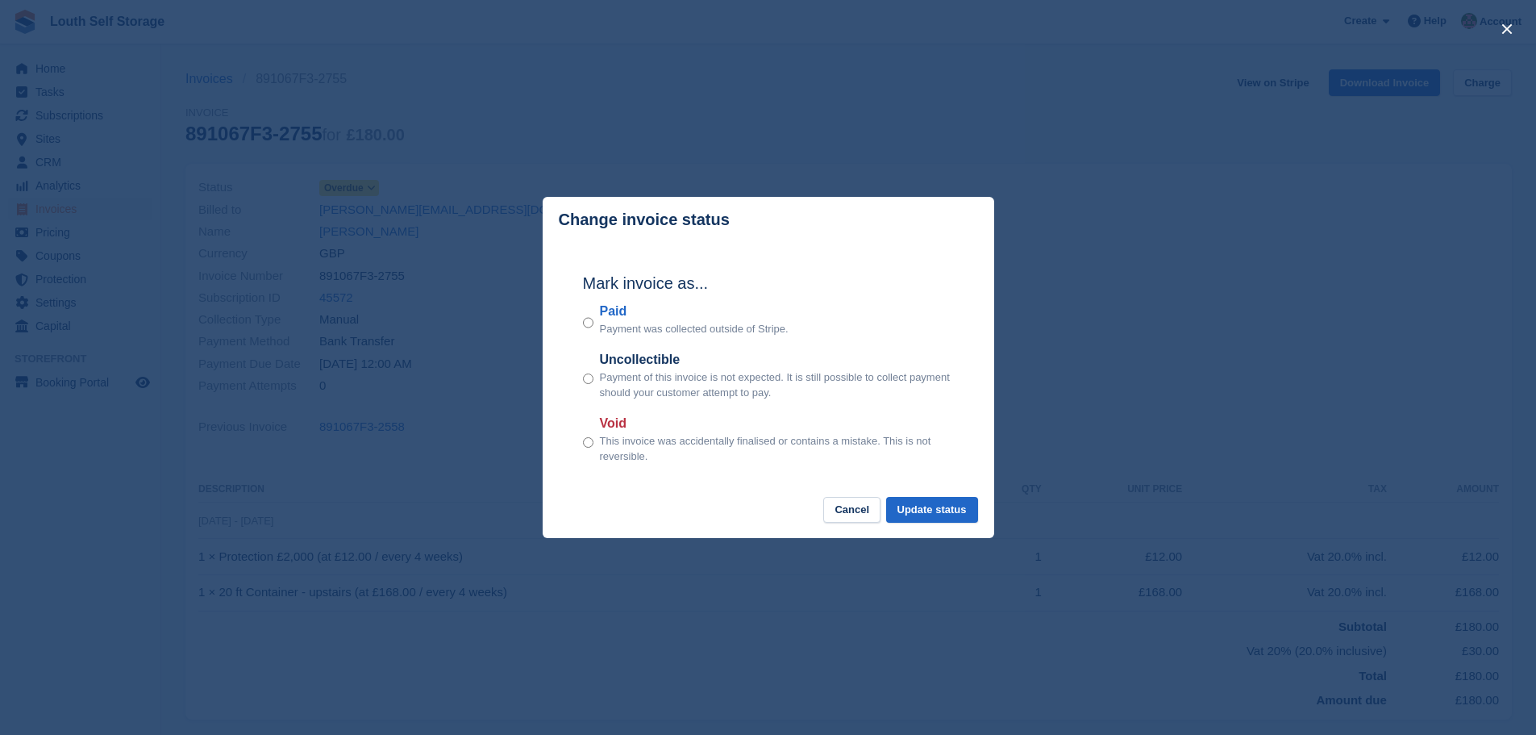 The width and height of the screenshot is (1536, 735). I want to click on label: Void, so click(777, 423).